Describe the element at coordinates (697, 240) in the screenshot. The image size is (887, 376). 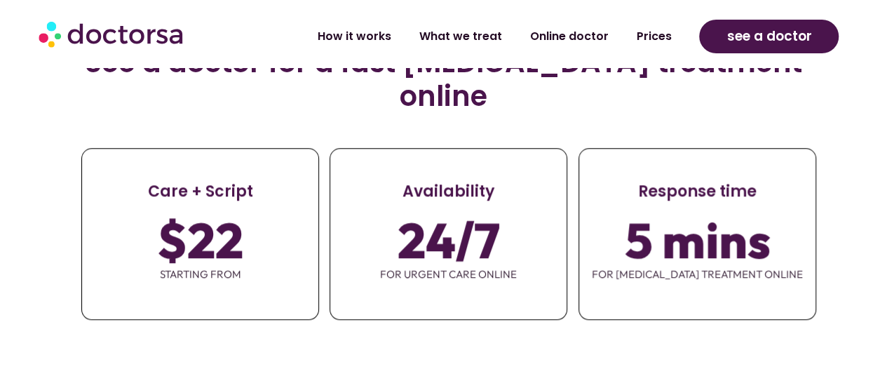
I see `span: 5 mins` at that location.